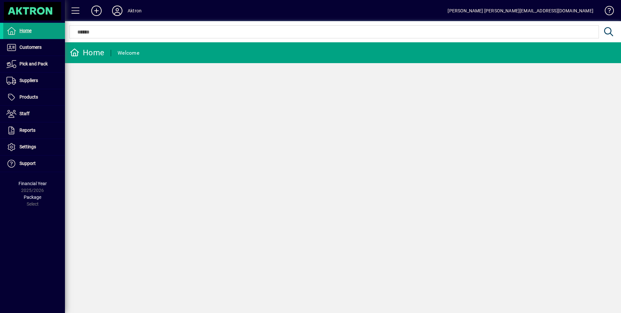 The image size is (621, 313). What do you see at coordinates (24, 113) in the screenshot?
I see `span: Staff` at bounding box center [24, 113].